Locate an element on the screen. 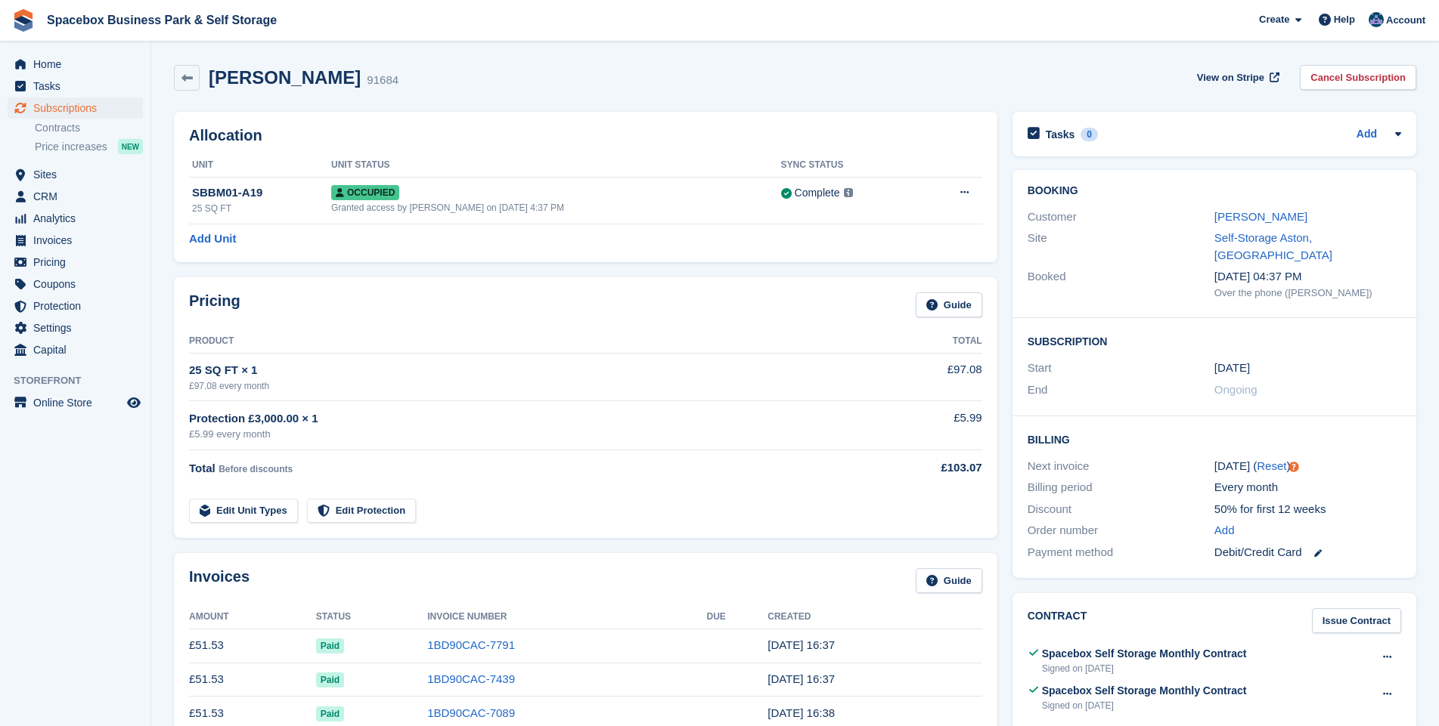 This screenshot has width=1439, height=726. img: icon-info-grey-7440780725fd019a000dd9b08b2336e03edf1995a4989e88bcd33f0948082b44.svg is located at coordinates (848, 193).